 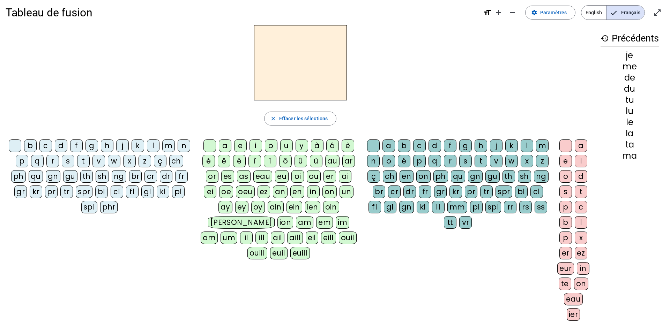 What do you see at coordinates (457, 207) in the screenshot?
I see `div: mm` at bounding box center [457, 207].